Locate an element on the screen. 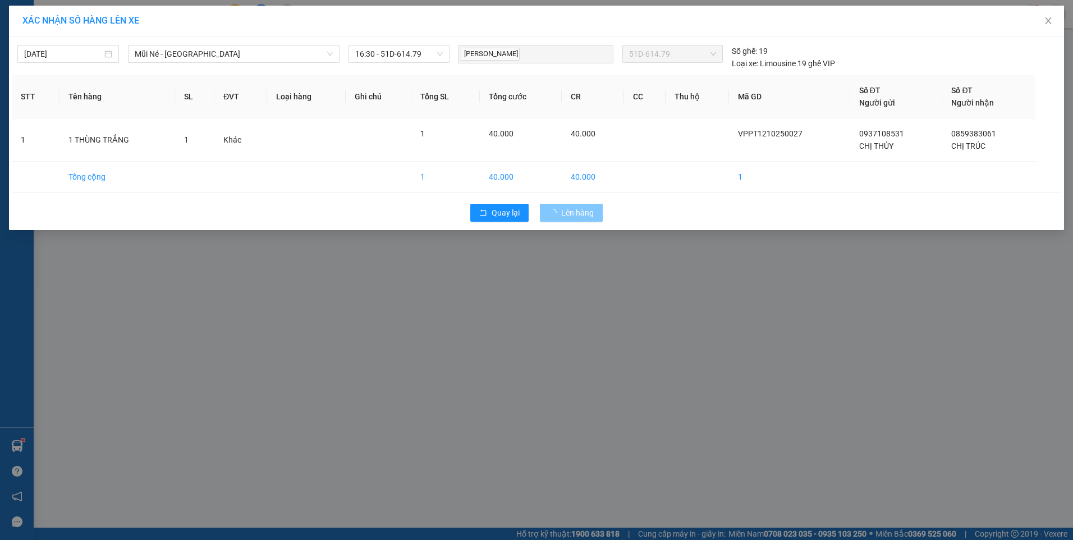 The width and height of the screenshot is (1073, 540). button: rollbackQuay lại is located at coordinates (499, 213).